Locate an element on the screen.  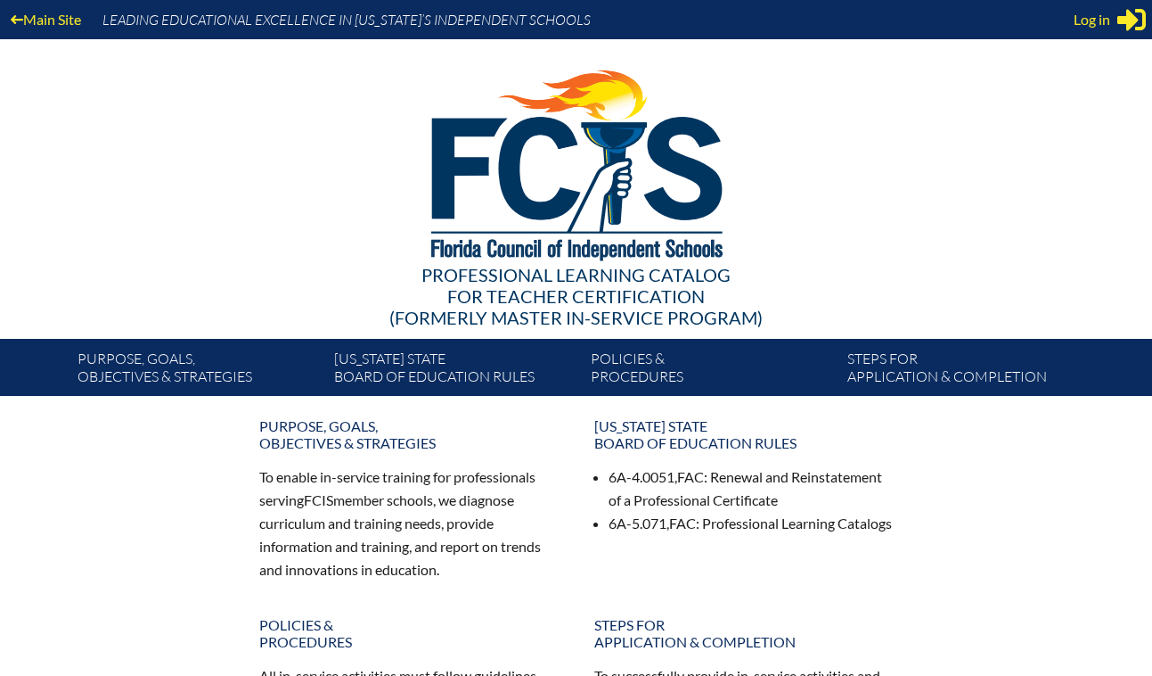
p: To enable in-service training for professionals serving member schools, we diagnose curriculum an... is located at coordinates (409, 522).